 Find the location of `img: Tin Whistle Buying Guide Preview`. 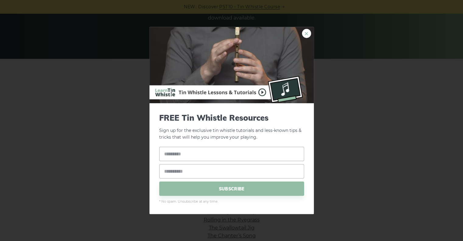

img: Tin Whistle Buying Guide Preview is located at coordinates (232, 65).